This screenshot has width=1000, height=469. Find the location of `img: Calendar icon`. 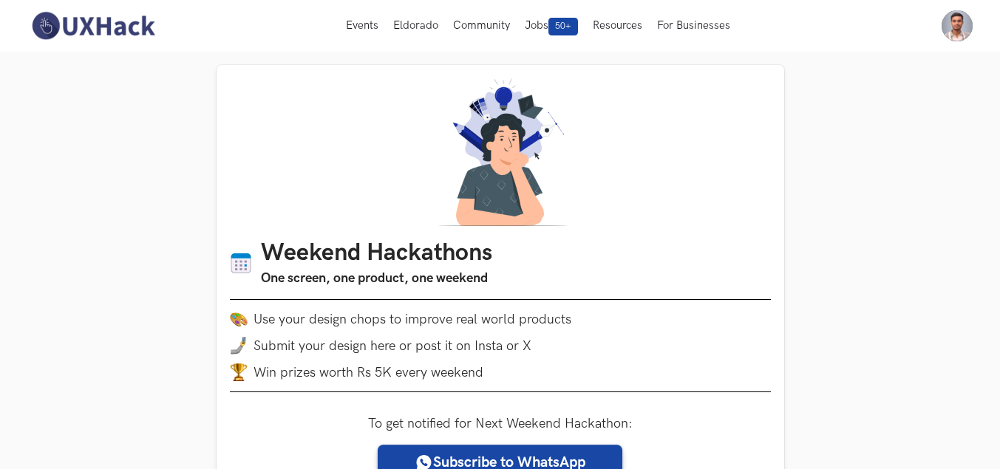

img: Calendar icon is located at coordinates (241, 263).